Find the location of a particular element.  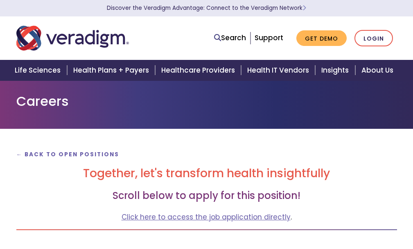

a: About Us is located at coordinates (380, 70).